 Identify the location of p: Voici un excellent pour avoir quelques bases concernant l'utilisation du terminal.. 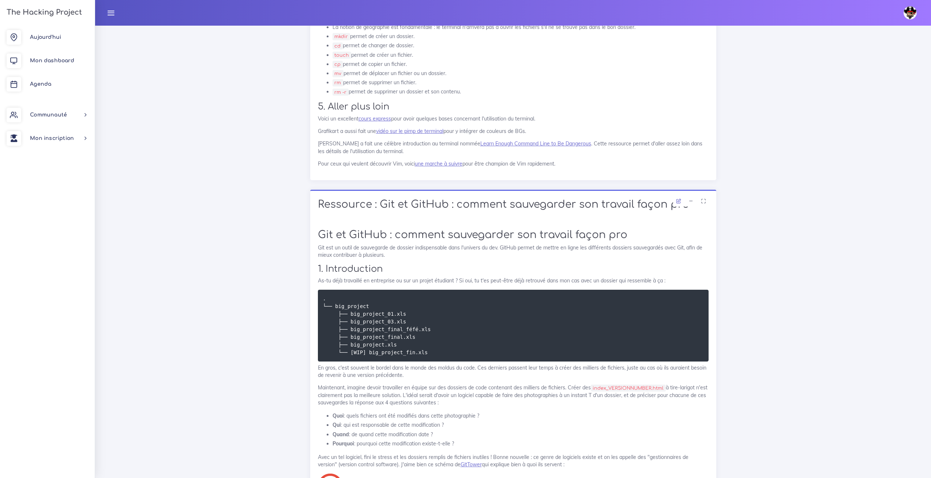
(513, 119).